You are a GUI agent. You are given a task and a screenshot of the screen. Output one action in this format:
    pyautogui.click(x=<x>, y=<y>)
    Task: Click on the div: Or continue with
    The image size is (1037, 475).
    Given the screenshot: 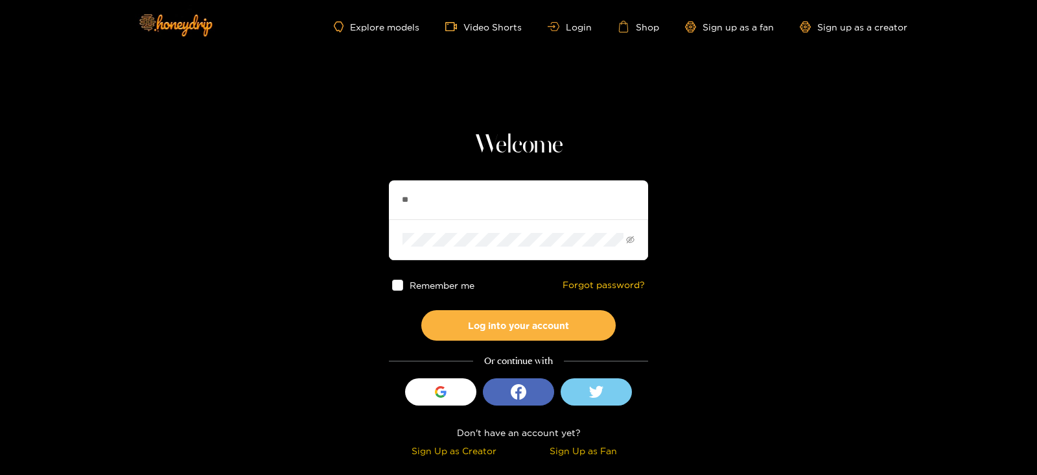 What is the action you would take?
    pyautogui.click(x=519, y=360)
    